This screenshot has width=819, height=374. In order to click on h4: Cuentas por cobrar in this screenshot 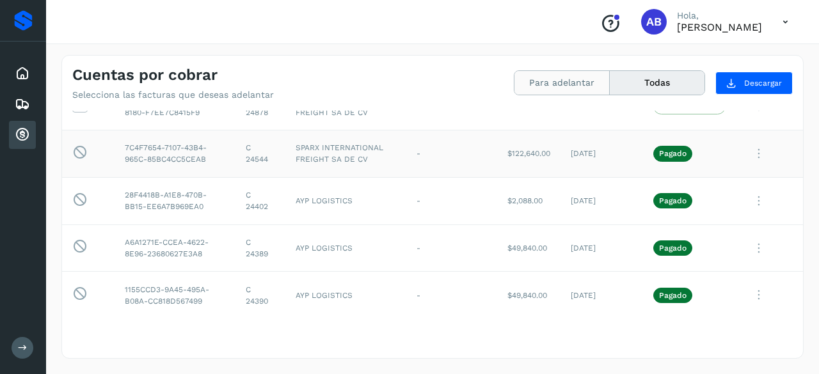, I will do `click(145, 75)`.